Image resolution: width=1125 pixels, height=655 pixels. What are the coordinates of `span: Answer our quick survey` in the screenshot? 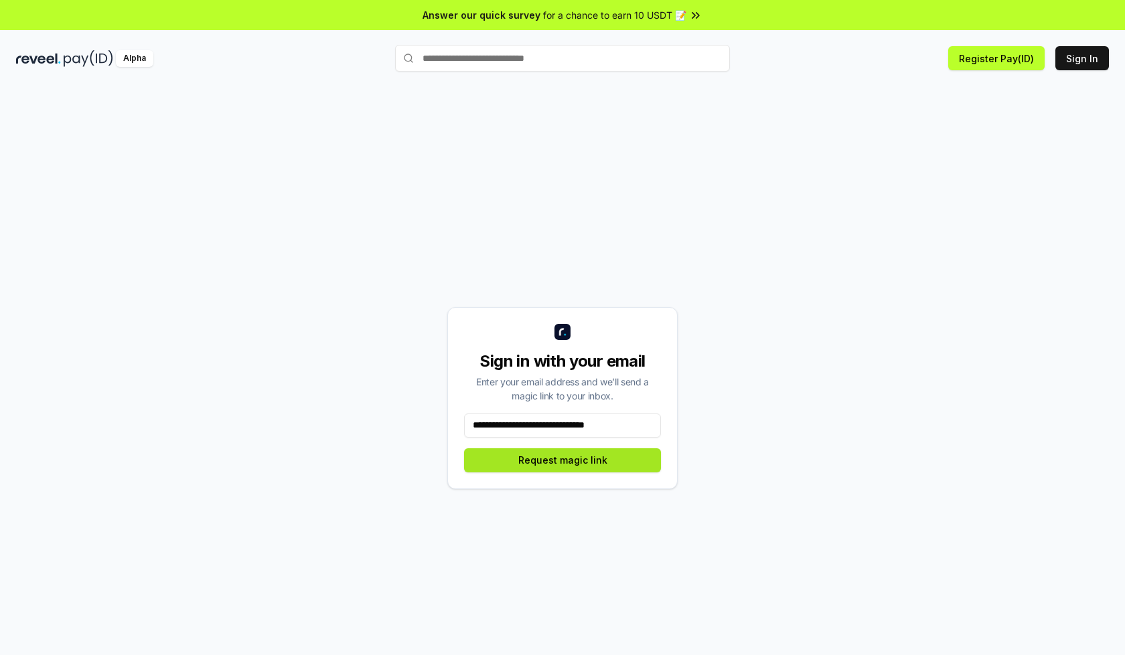 It's located at (481, 15).